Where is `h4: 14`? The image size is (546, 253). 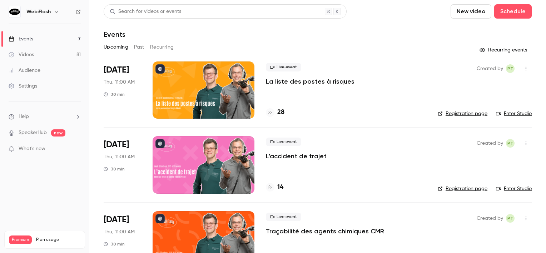
h4: 14 is located at coordinates (280, 187).